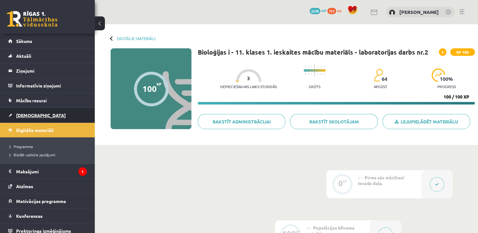 This screenshot has width=478, height=233. Describe the element at coordinates (25, 186) in the screenshot. I see `span: Atzīmes` at that location.